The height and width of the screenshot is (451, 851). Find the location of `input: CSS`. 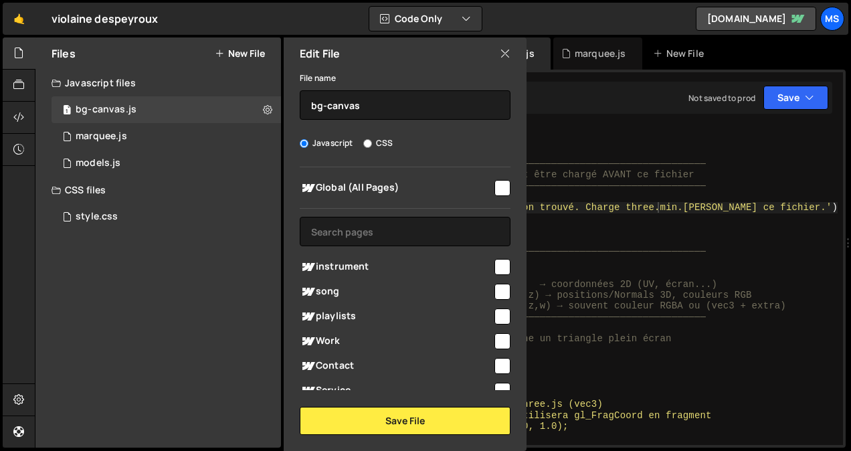

input: CSS is located at coordinates (367, 143).